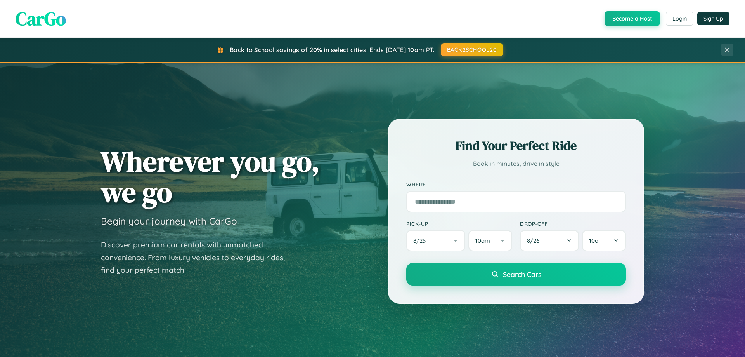  Describe the element at coordinates (210, 177) in the screenshot. I see `h1: Wherever you go, we go` at that location.